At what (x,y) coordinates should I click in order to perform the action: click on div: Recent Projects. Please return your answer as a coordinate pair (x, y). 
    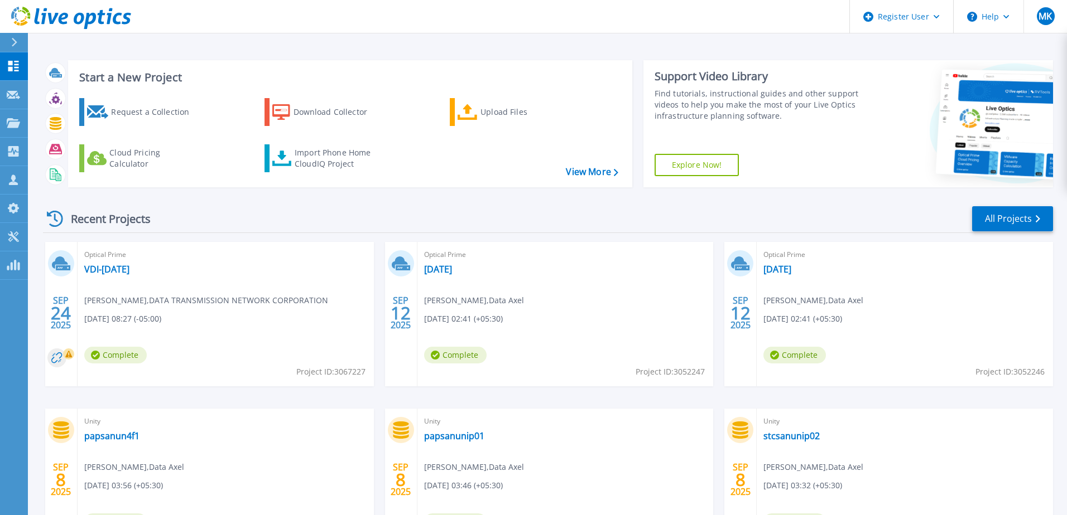
    Looking at the image, I should click on (104, 219).